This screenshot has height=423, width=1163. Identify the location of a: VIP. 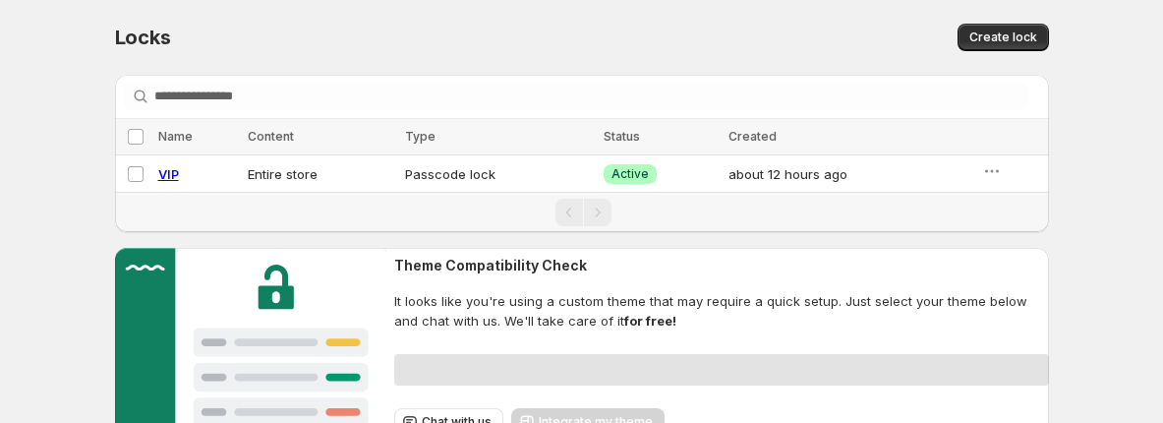
(168, 174).